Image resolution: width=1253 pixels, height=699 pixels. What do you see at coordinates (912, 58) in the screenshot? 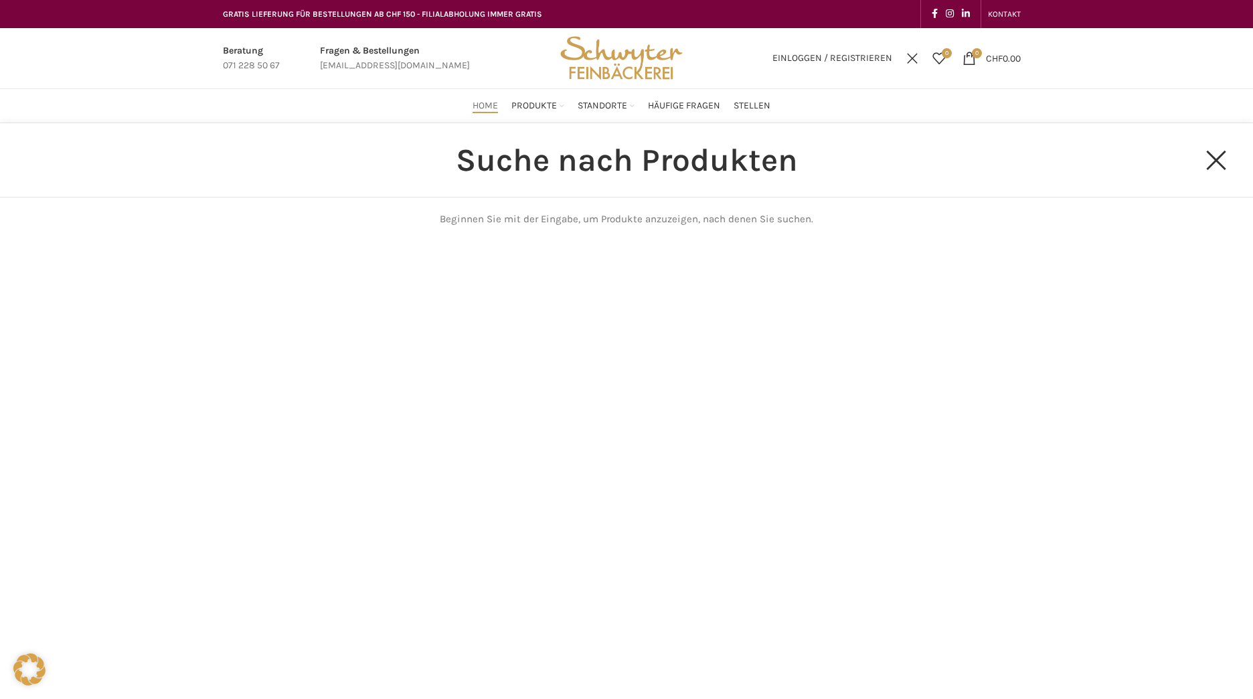
I see `div: Suchen` at bounding box center [912, 58].